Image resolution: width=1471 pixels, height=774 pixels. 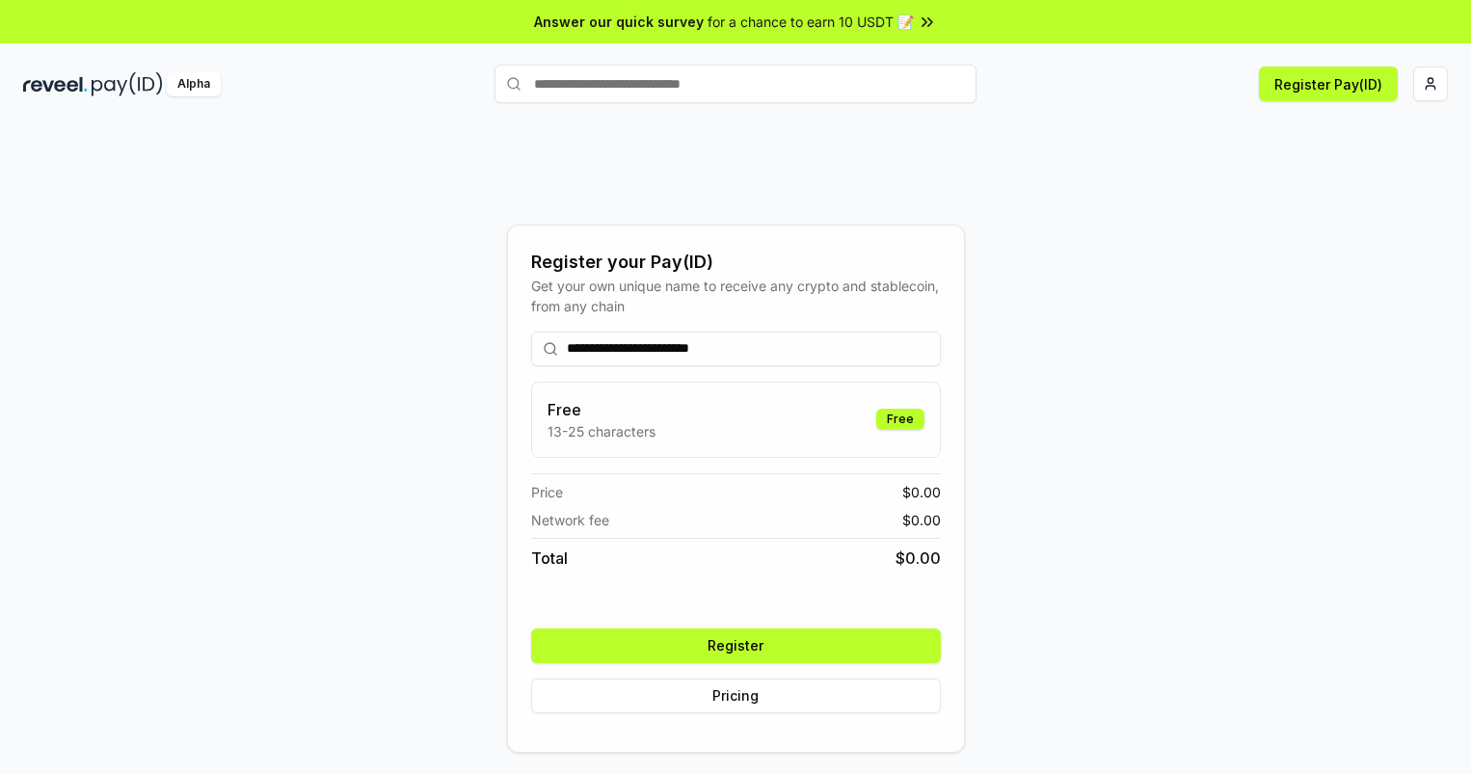 I want to click on div: Get your own unique name to receive any crypto and stablecoin, from any chain, so click(x=735, y=296).